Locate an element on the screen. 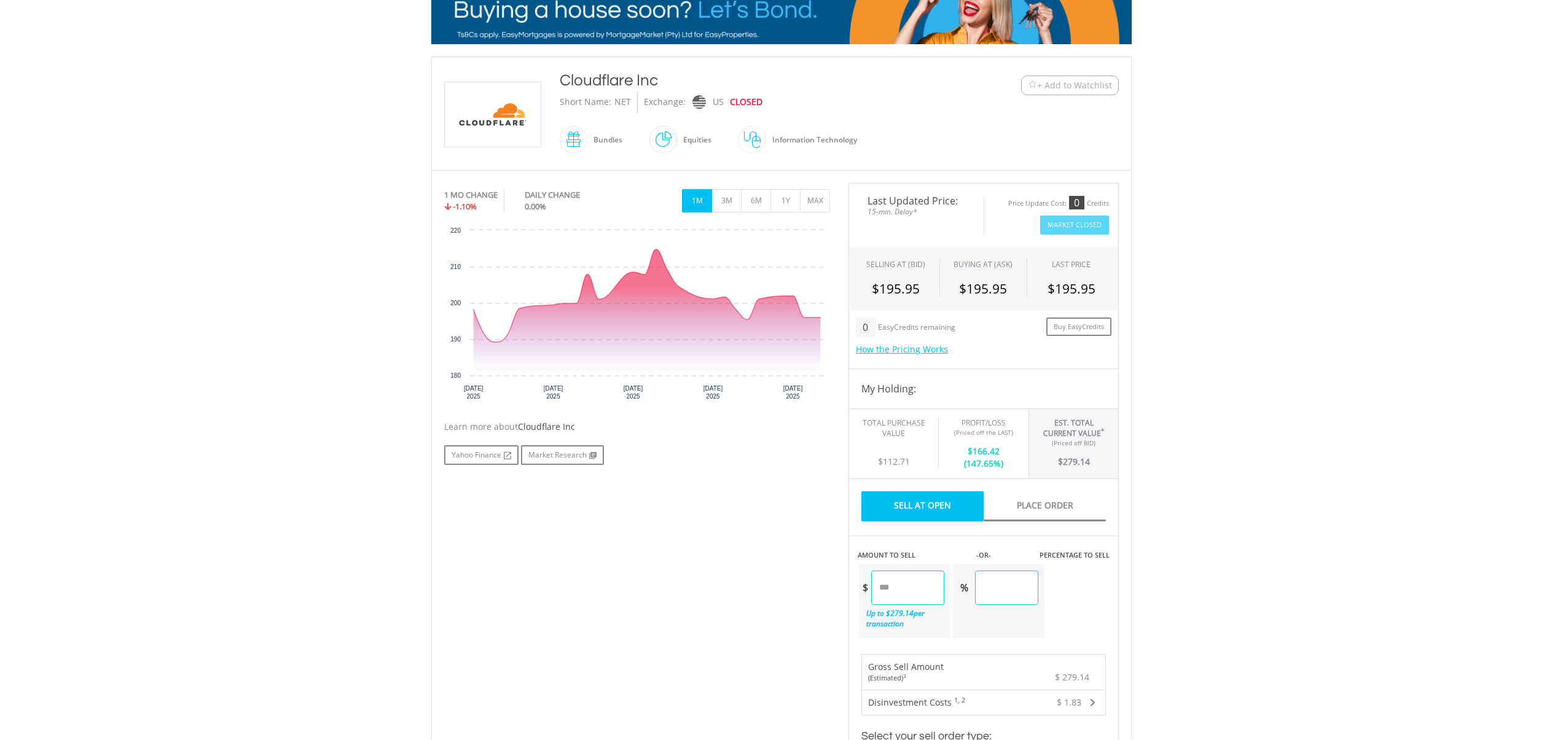  div: Est. Total Current Value is located at coordinates (1073, 428).